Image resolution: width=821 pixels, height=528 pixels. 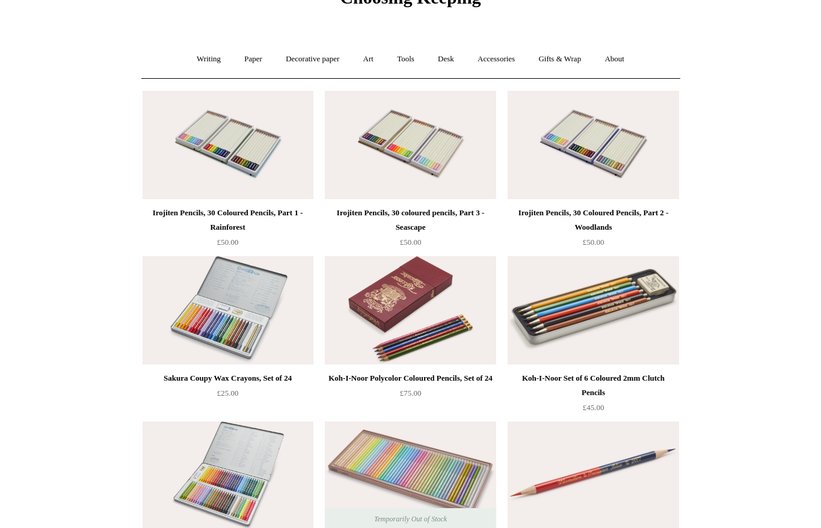 I want to click on a: Koh-I-Noor Polycolor Coloured Pencils, Set of 24 £75.00, so click(x=410, y=396).